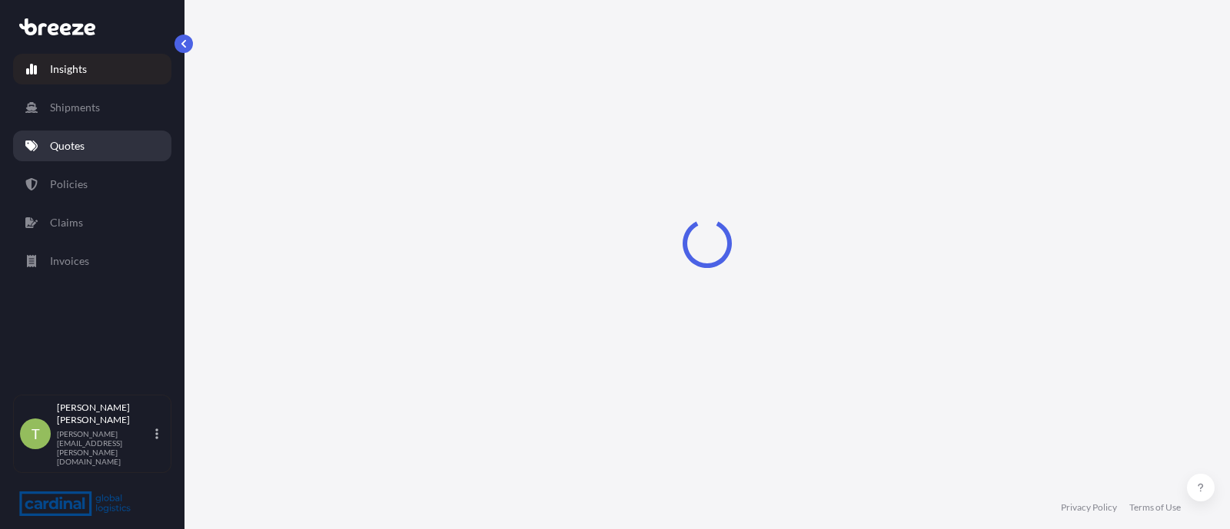 This screenshot has height=529, width=1230. What do you see at coordinates (92, 69) in the screenshot?
I see `a: Insights` at bounding box center [92, 69].